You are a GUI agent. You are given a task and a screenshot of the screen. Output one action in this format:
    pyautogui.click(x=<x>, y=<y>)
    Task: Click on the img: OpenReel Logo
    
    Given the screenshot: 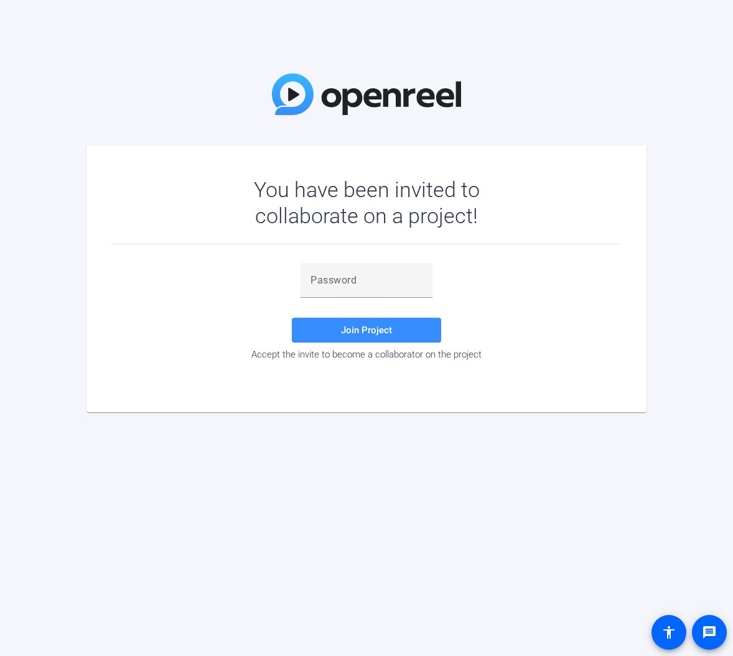 What is the action you would take?
    pyautogui.click(x=366, y=94)
    